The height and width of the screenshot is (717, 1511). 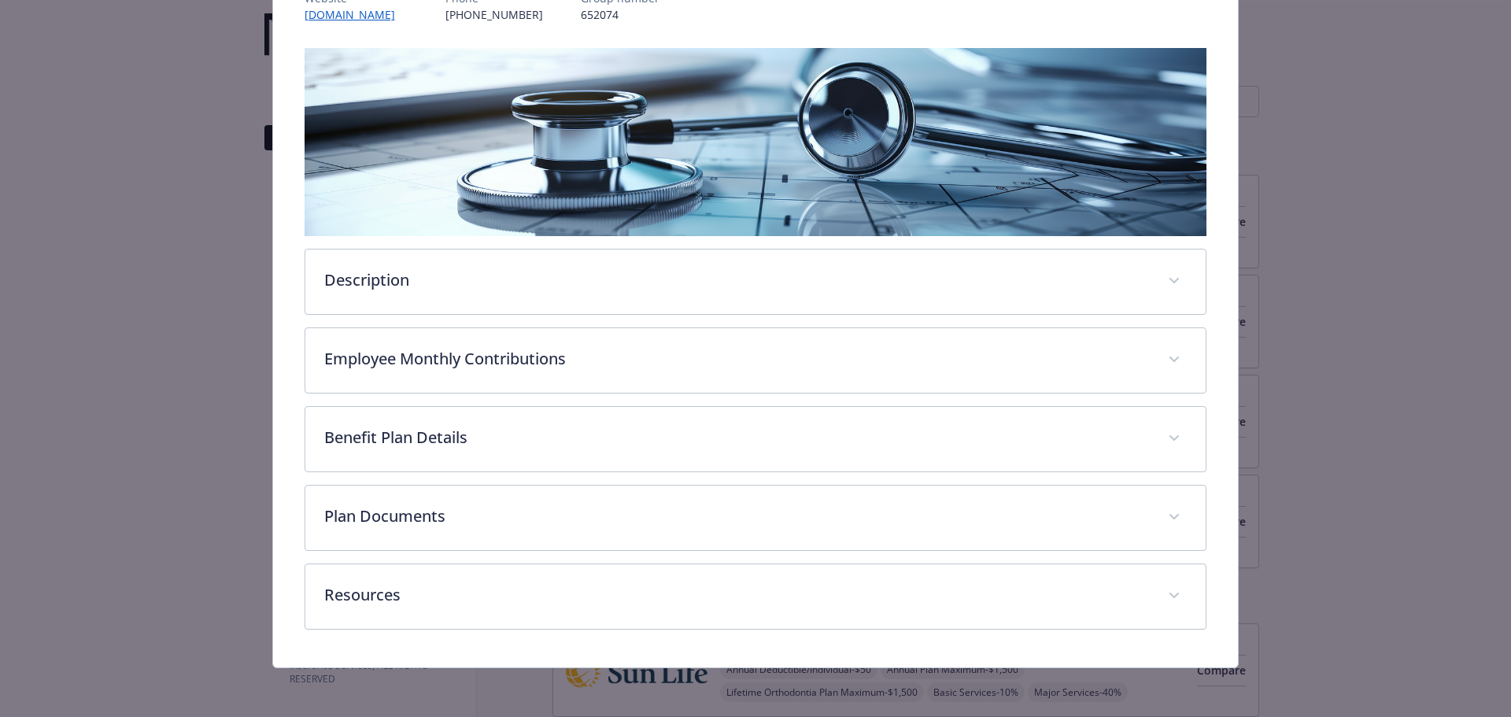 I want to click on p: Resources, so click(x=737, y=595).